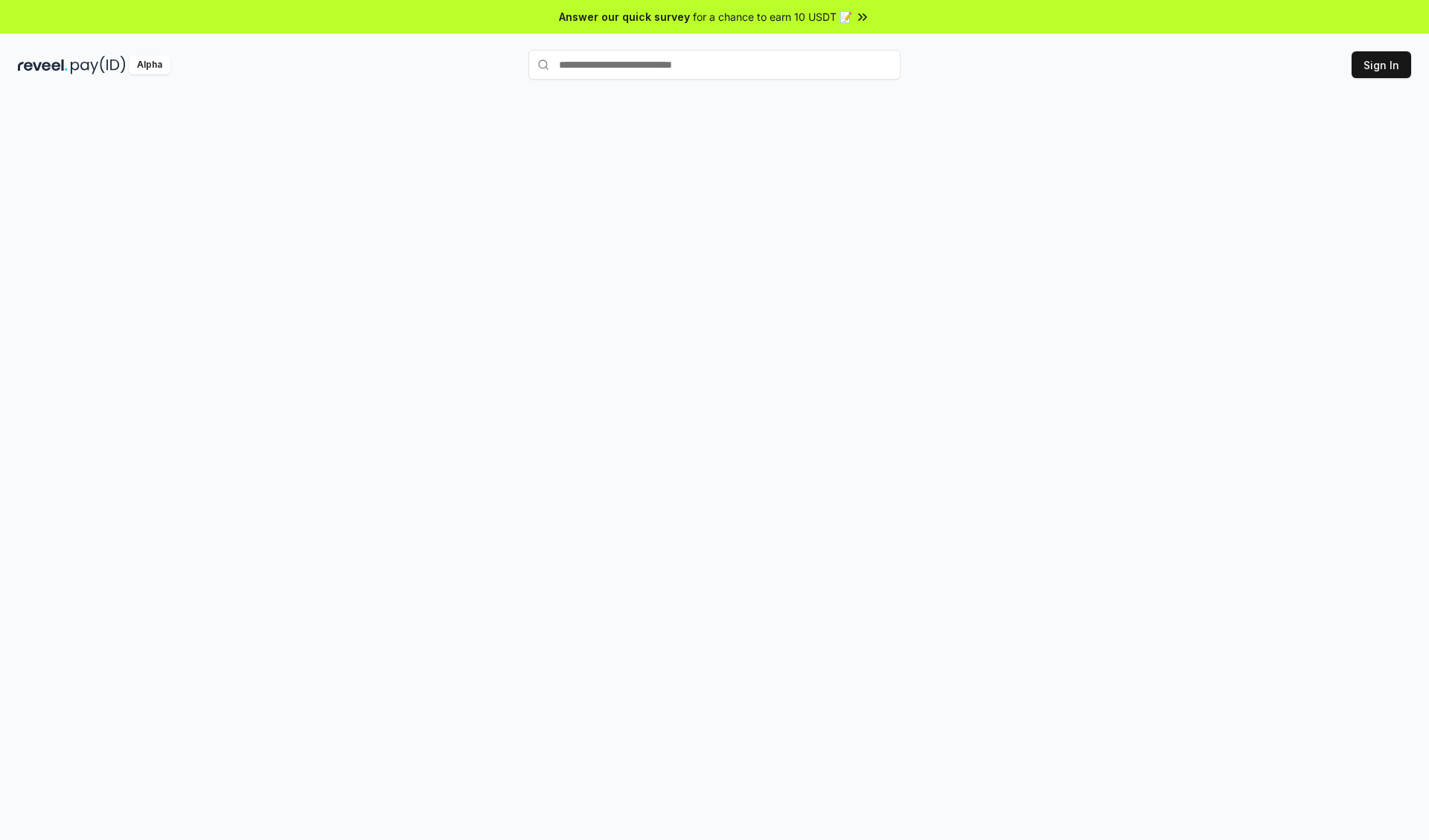 This screenshot has height=840, width=1429. Describe the element at coordinates (624, 16) in the screenshot. I see `span: Answer our quick survey` at that location.